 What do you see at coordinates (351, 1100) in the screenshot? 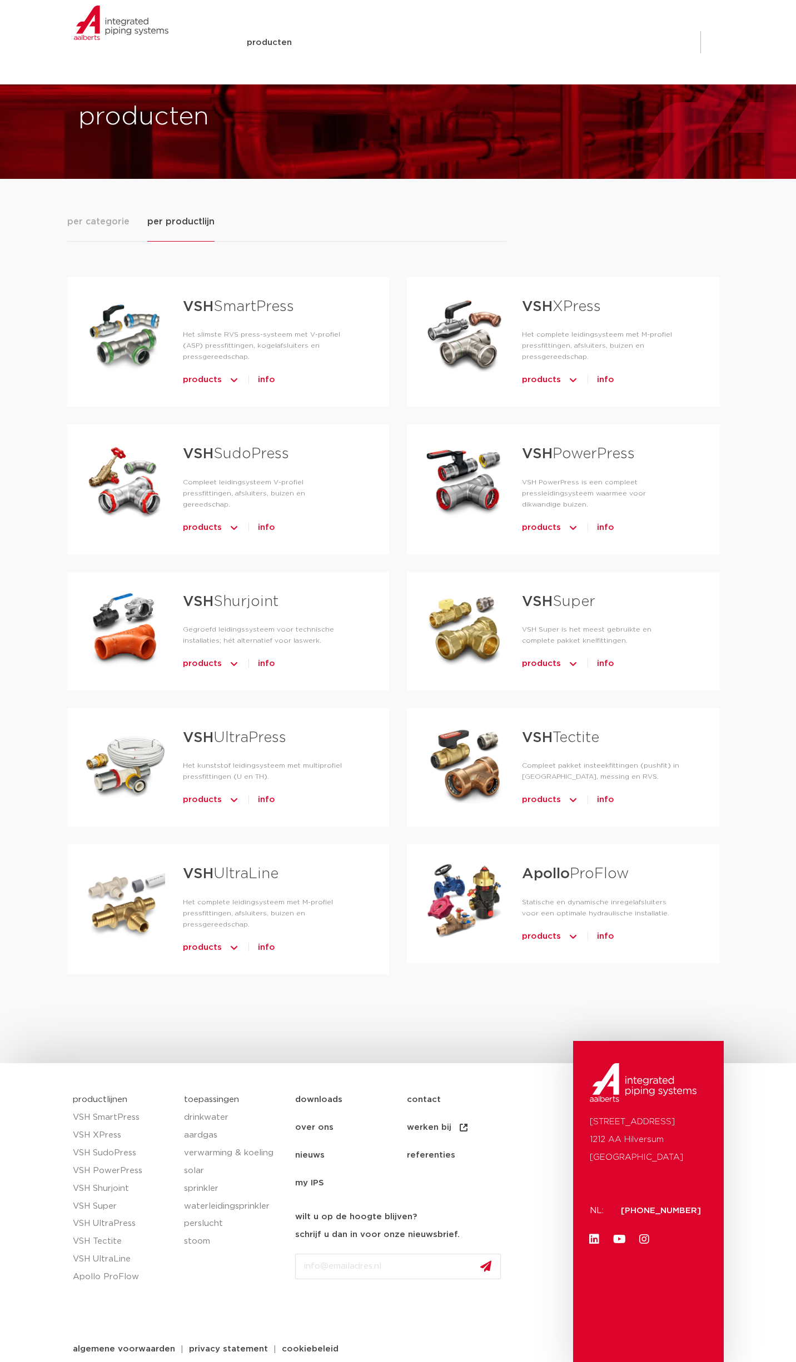
I see `a: downloads` at bounding box center [351, 1100].